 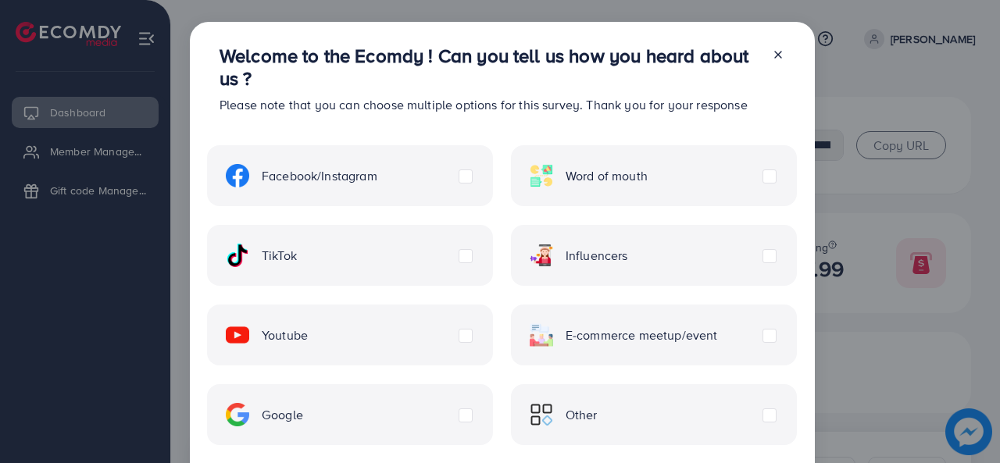 What do you see at coordinates (237, 255) in the screenshot?
I see `img: ic-tiktok.4b20a09a.svg` at bounding box center [237, 255].